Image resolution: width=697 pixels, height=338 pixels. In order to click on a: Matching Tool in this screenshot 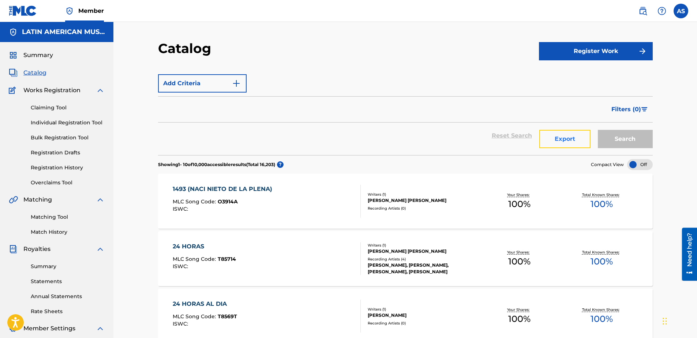, I will do `click(68, 217)`.